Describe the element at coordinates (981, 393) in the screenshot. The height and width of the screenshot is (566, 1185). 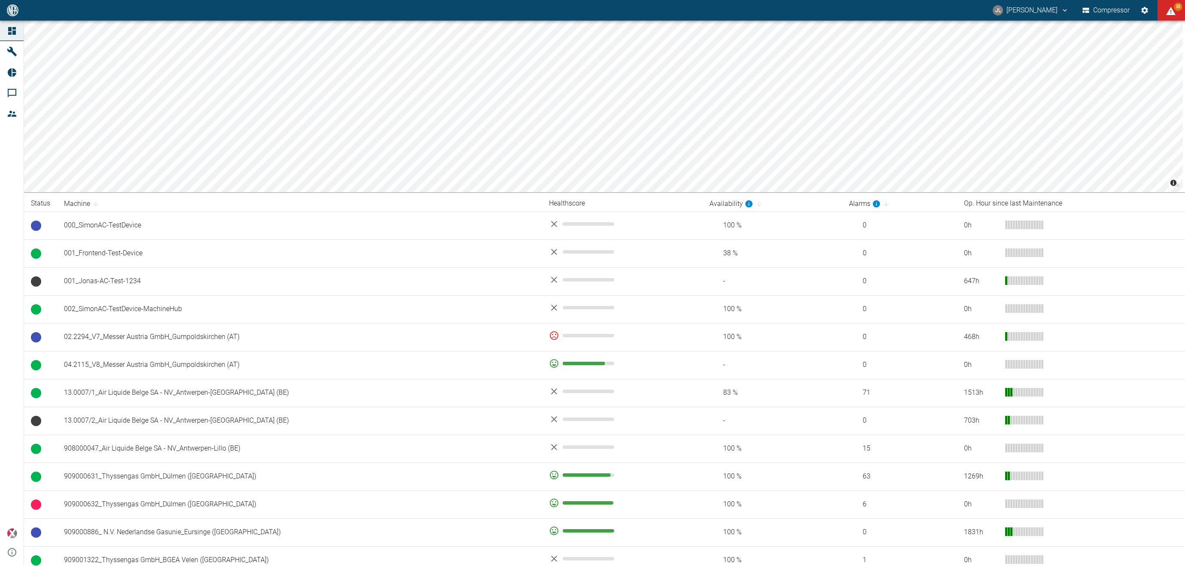
I see `div: 1513 h` at that location.